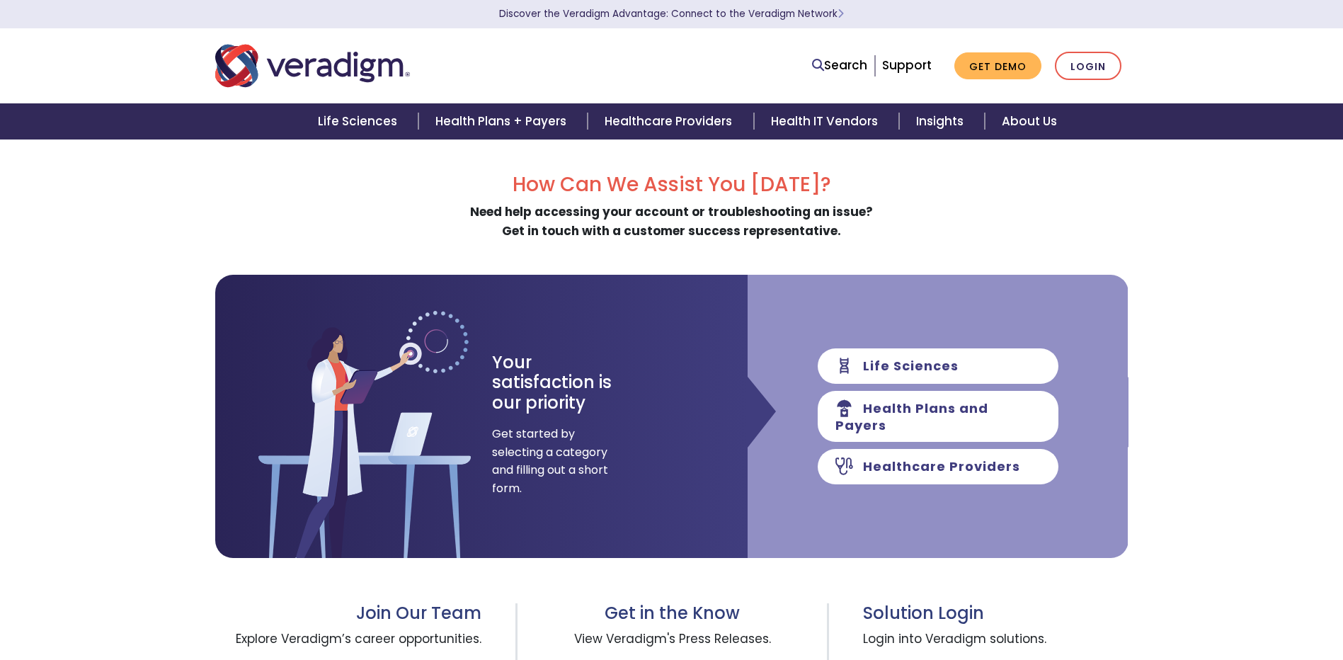 Image resolution: width=1343 pixels, height=660 pixels. Describe the element at coordinates (670, 121) in the screenshot. I see `a: Healthcare Providers` at that location.